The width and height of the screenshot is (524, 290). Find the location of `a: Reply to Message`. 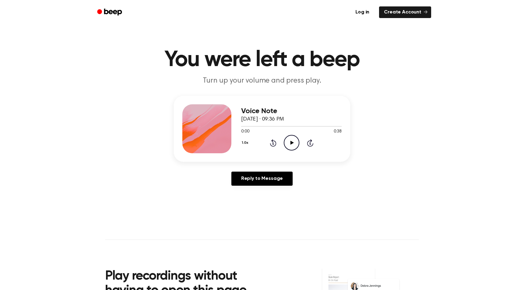

a: Reply to Message is located at coordinates (262, 179).